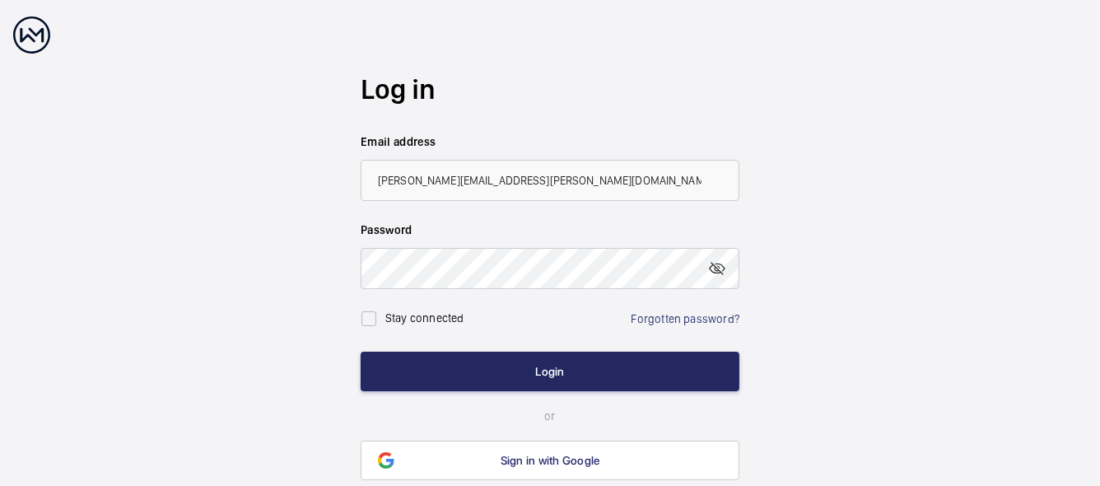 The height and width of the screenshot is (486, 1100). Describe the element at coordinates (550, 142) in the screenshot. I see `label: Email address` at that location.